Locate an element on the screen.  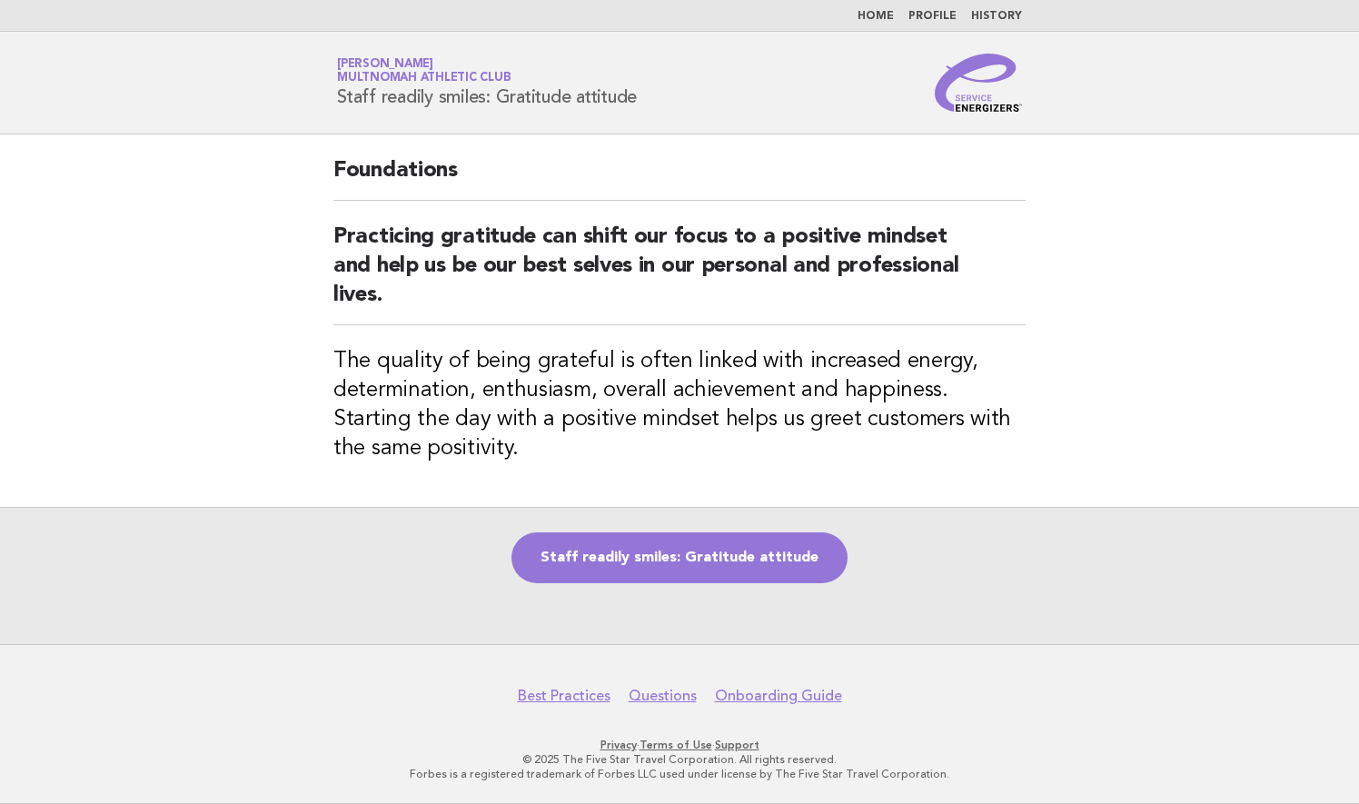
a: Support is located at coordinates (737, 745).